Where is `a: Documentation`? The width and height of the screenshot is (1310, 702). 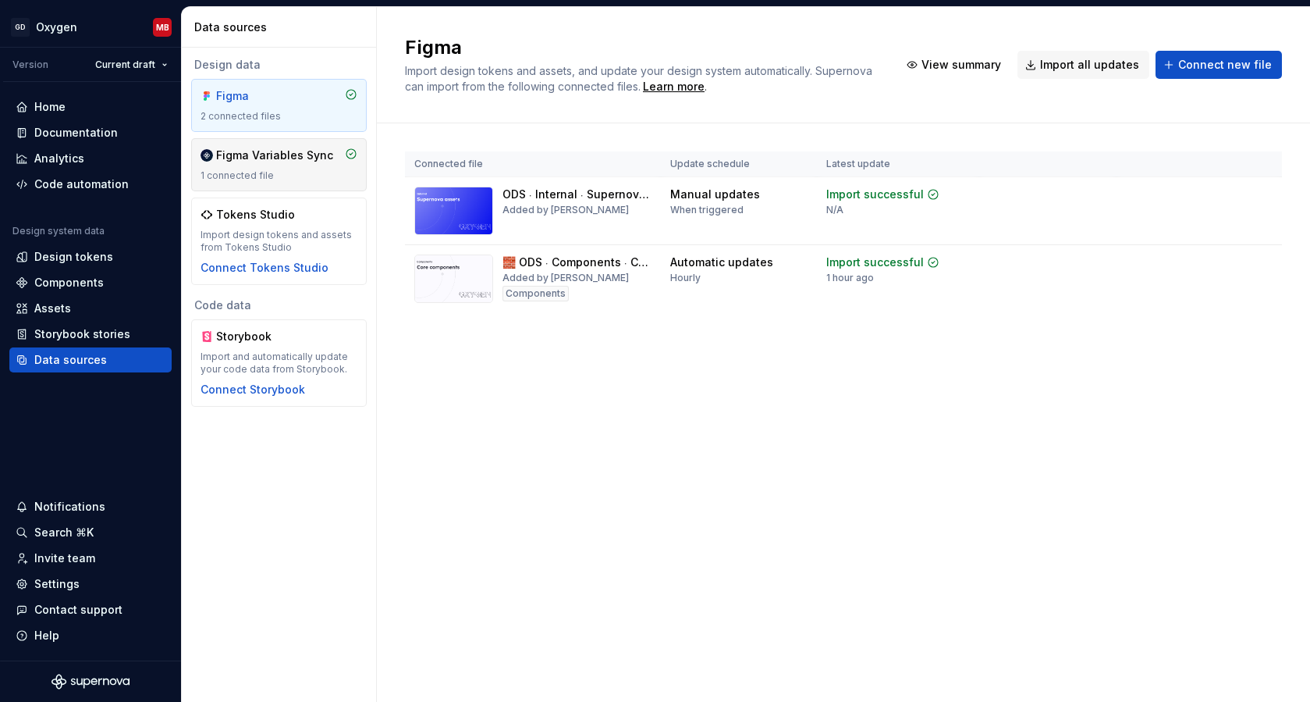
a: Documentation is located at coordinates (91, 133).